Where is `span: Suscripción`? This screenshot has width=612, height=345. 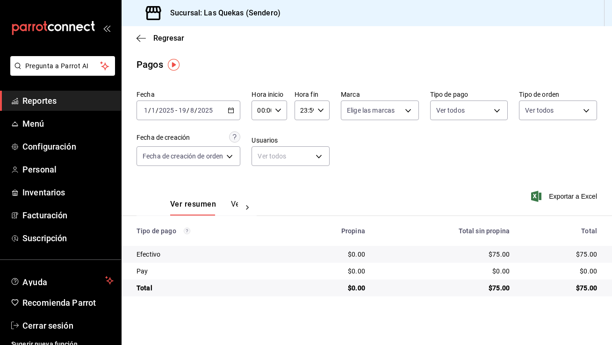 span: Suscripción is located at coordinates (68, 238).